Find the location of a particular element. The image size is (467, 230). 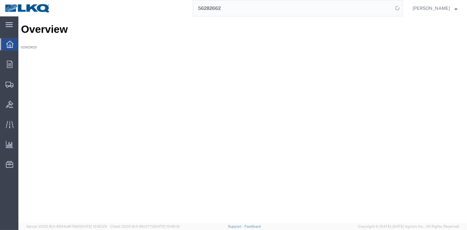

button: Refresh dashboard is located at coordinates (5, 31).